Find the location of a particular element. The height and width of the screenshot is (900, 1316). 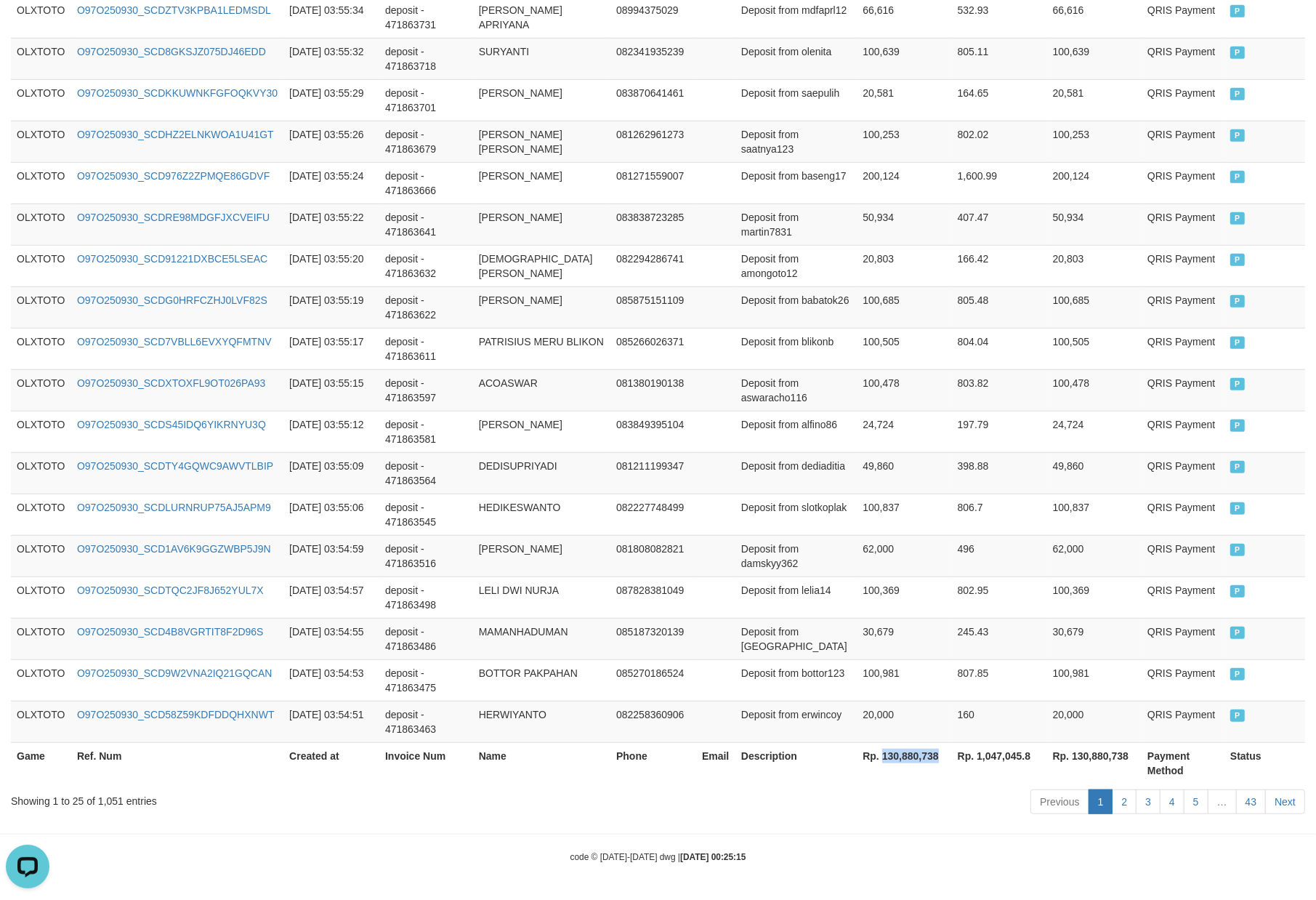

td: 083870641461 is located at coordinates (653, 100).